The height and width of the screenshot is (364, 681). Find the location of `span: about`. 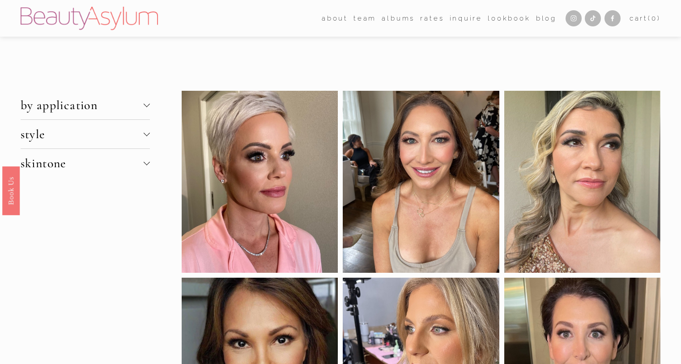

span: about is located at coordinates (334, 18).